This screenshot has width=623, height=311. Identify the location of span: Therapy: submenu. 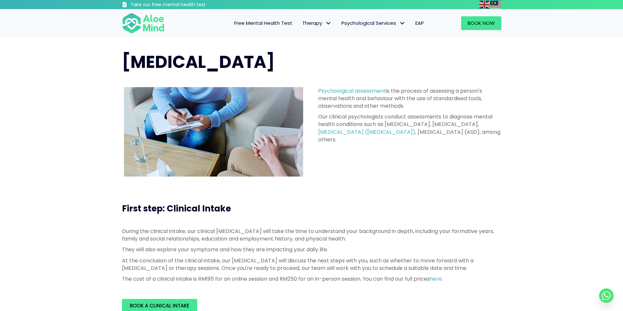
(328, 23).